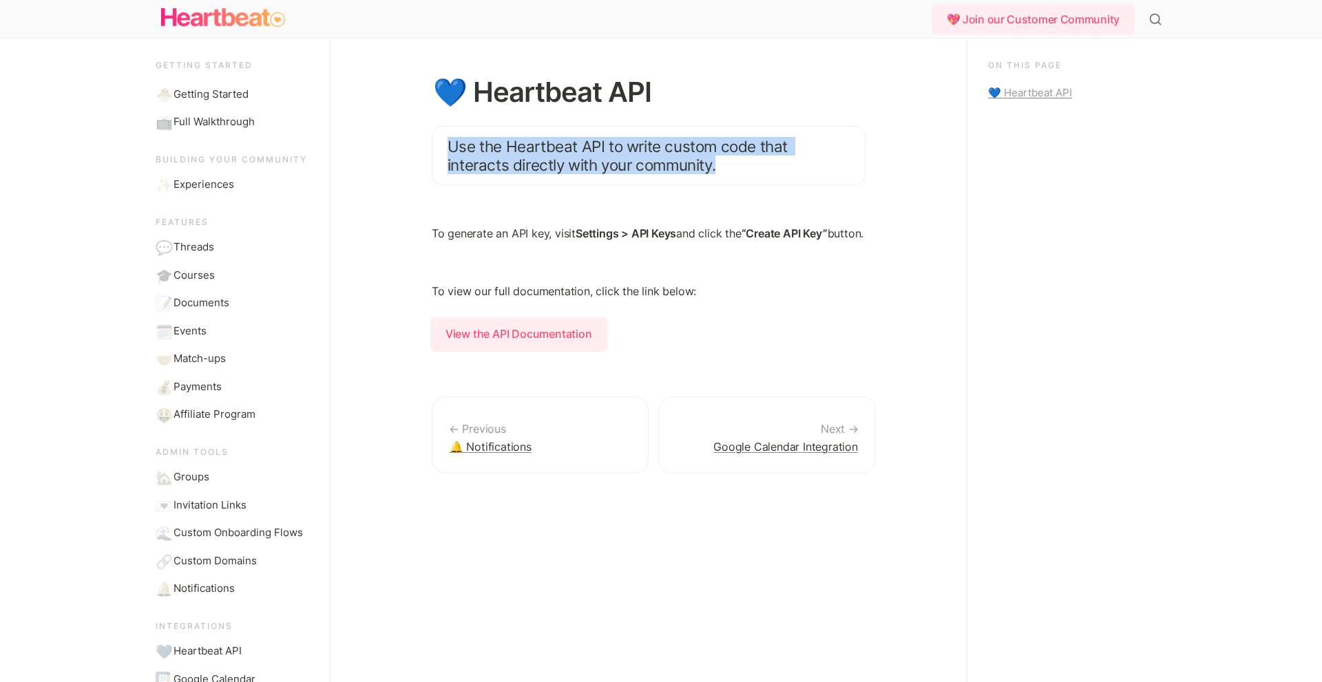  I want to click on div: 💙 Heartbeat API, so click(1072, 93).